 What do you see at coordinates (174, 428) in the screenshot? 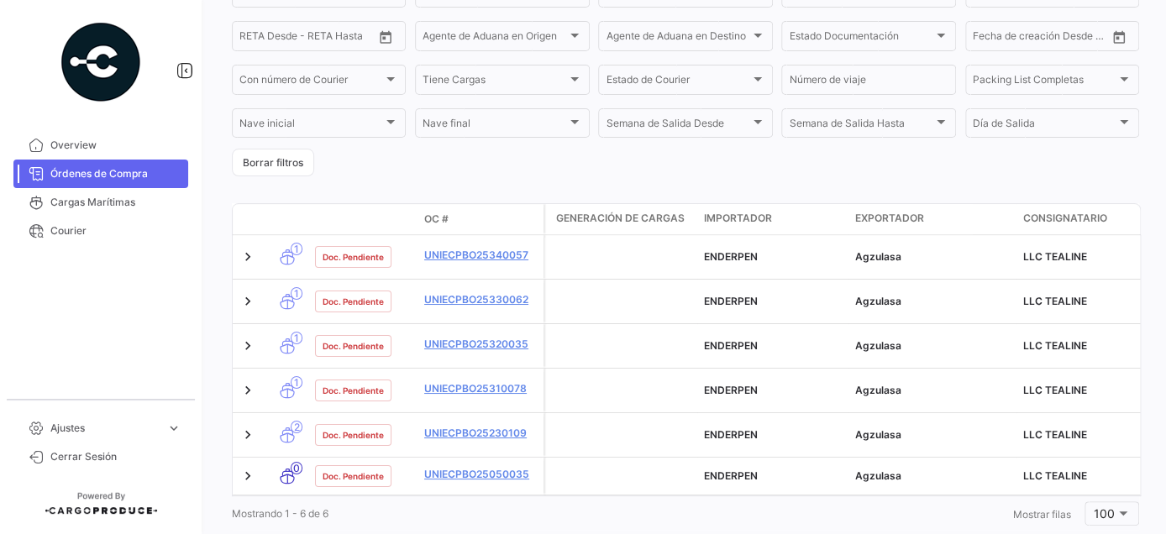
I see `span: expand_more` at bounding box center [174, 428].